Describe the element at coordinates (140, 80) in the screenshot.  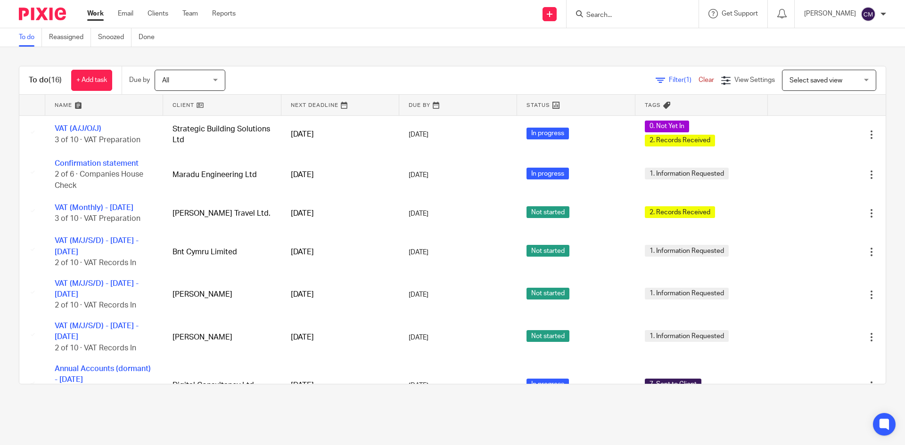
I see `p: Due by` at that location.